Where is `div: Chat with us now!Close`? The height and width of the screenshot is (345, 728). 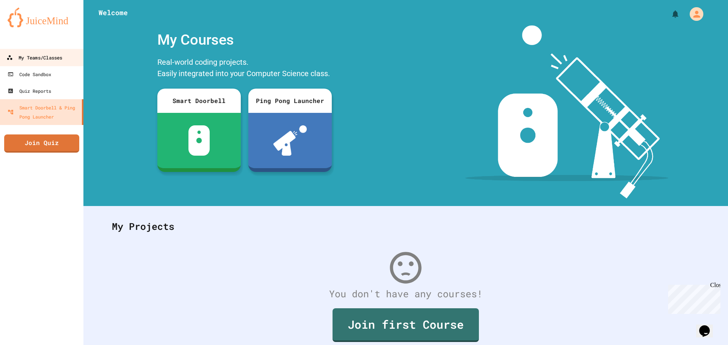 div: Chat with us now!Close is located at coordinates (28, 25).